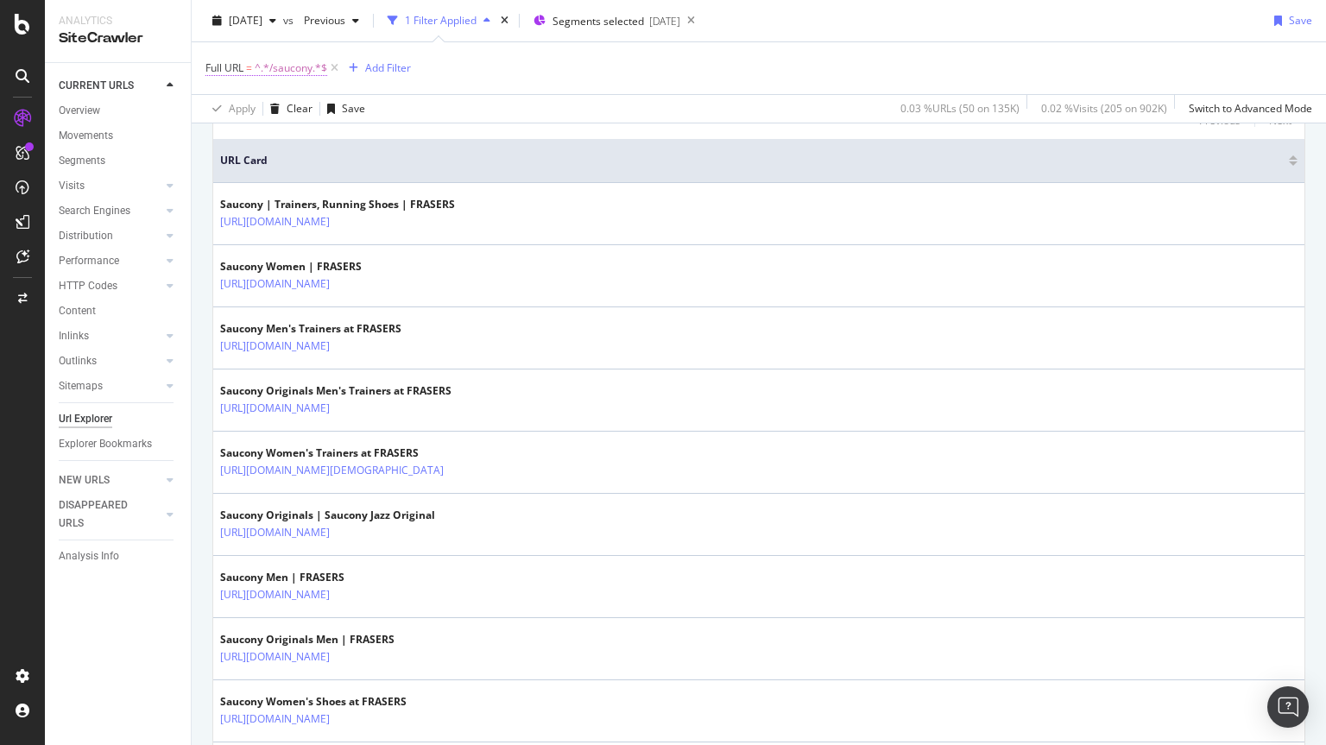 The width and height of the screenshot is (1326, 745). I want to click on div: Saucony Originals Men's Trainers at FRASERS, so click(336, 391).